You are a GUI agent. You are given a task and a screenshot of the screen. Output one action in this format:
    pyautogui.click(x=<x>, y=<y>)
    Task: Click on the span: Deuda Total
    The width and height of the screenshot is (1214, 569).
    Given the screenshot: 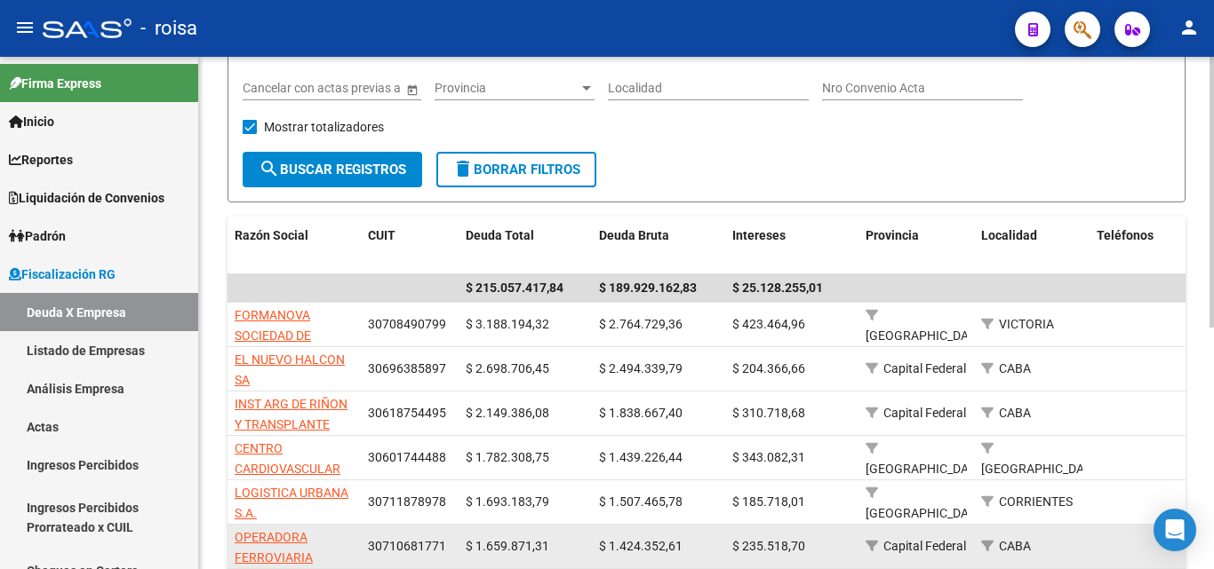 What is the action you would take?
    pyautogui.click(x=499, y=235)
    